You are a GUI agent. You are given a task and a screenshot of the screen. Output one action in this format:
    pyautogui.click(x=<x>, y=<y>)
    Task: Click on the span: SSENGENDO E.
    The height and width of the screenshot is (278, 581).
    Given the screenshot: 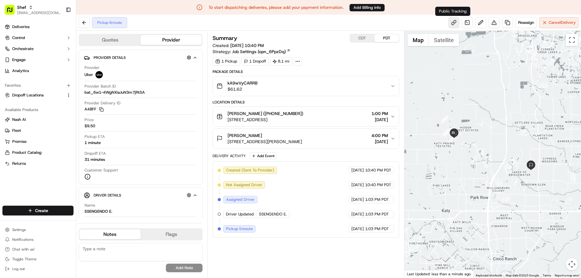 What is the action you would take?
    pyautogui.click(x=273, y=214)
    